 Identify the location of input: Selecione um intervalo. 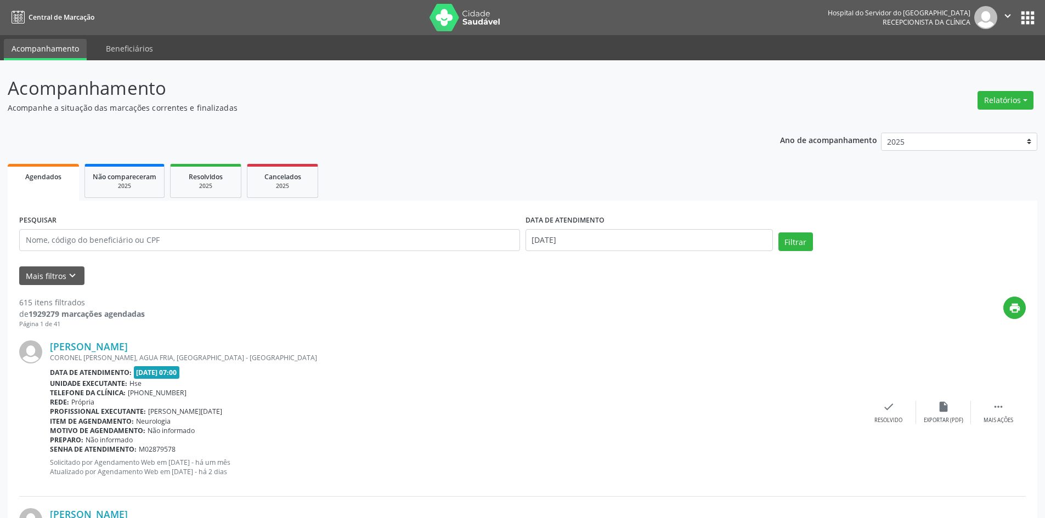
(649, 240).